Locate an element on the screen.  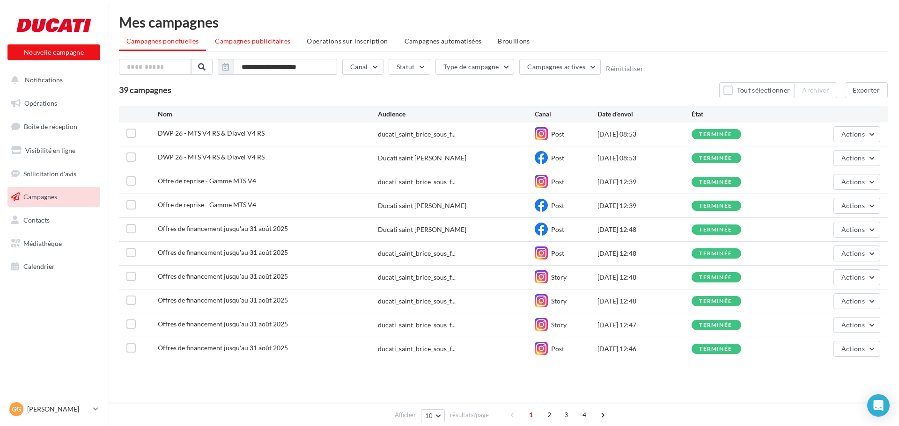
span: Visibilité en ligne is located at coordinates (50, 150).